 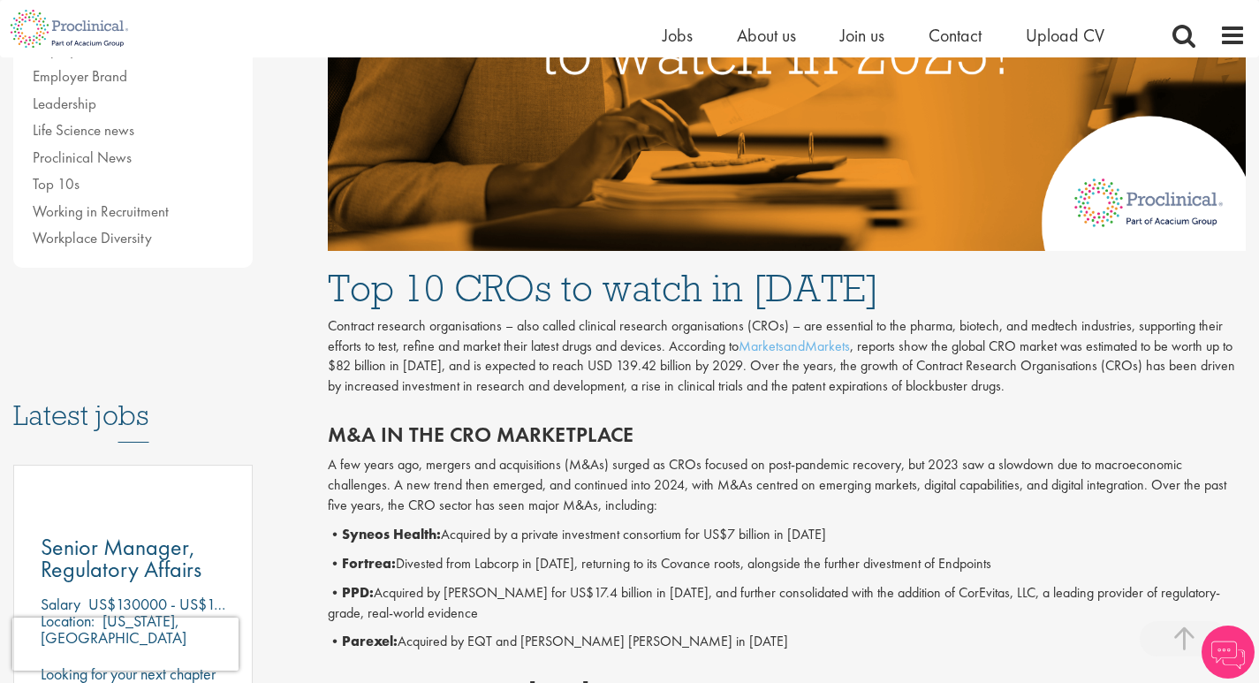 What do you see at coordinates (766, 35) in the screenshot?
I see `span: About us` at bounding box center [766, 35].